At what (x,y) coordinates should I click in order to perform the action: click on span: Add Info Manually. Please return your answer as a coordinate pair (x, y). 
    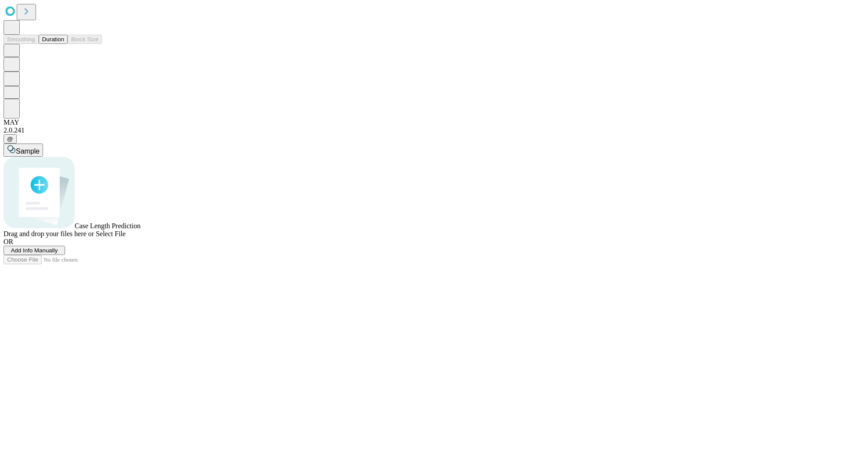
    Looking at the image, I should click on (34, 250).